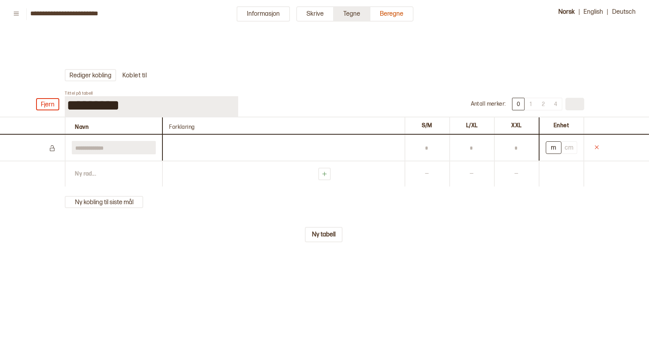  What do you see at coordinates (531, 104) in the screenshot?
I see `button: 1` at bounding box center [531, 104].